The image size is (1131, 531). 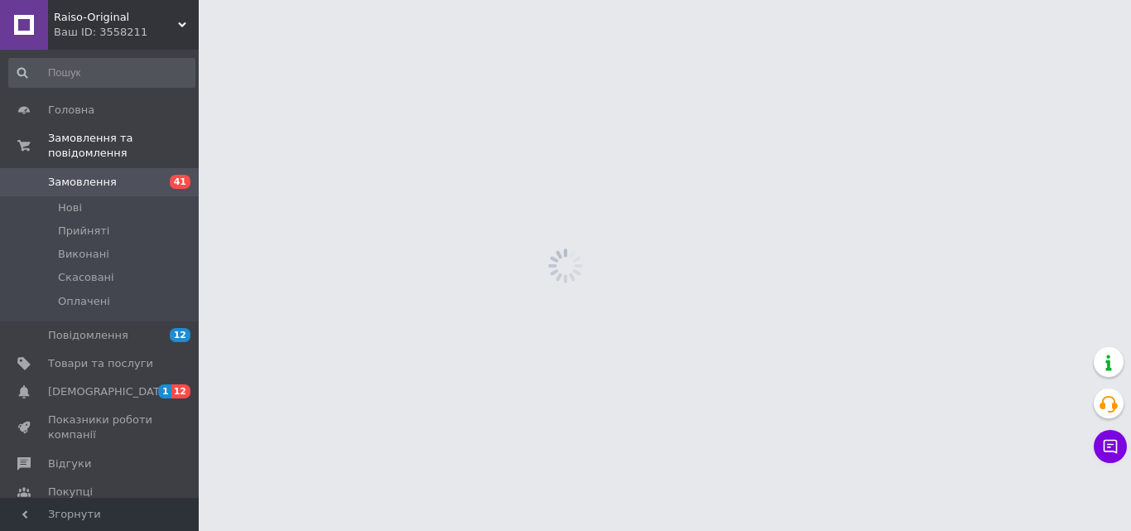 I want to click on span: Скасовані, so click(x=86, y=277).